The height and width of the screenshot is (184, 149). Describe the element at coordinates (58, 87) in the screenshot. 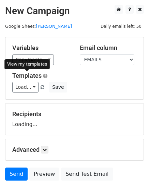

I see `button: Save` at that location.